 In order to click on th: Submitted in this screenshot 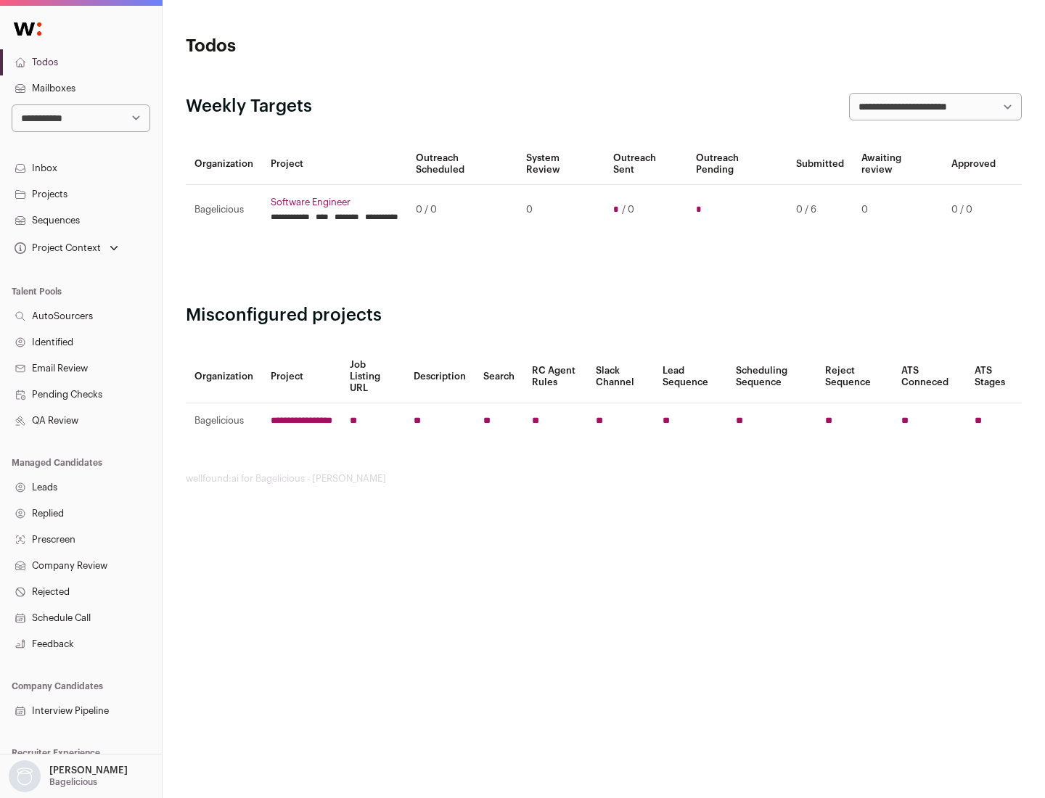, I will do `click(820, 164)`.